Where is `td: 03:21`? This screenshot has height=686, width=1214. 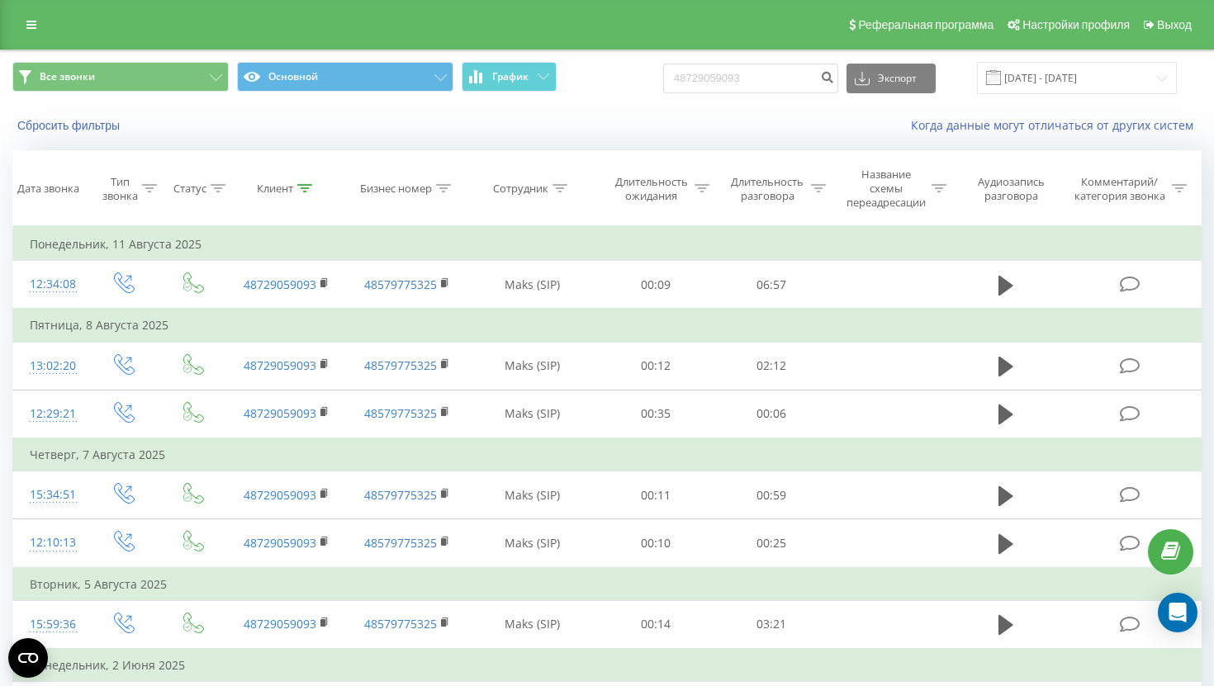 td: 03:21 is located at coordinates (771, 624).